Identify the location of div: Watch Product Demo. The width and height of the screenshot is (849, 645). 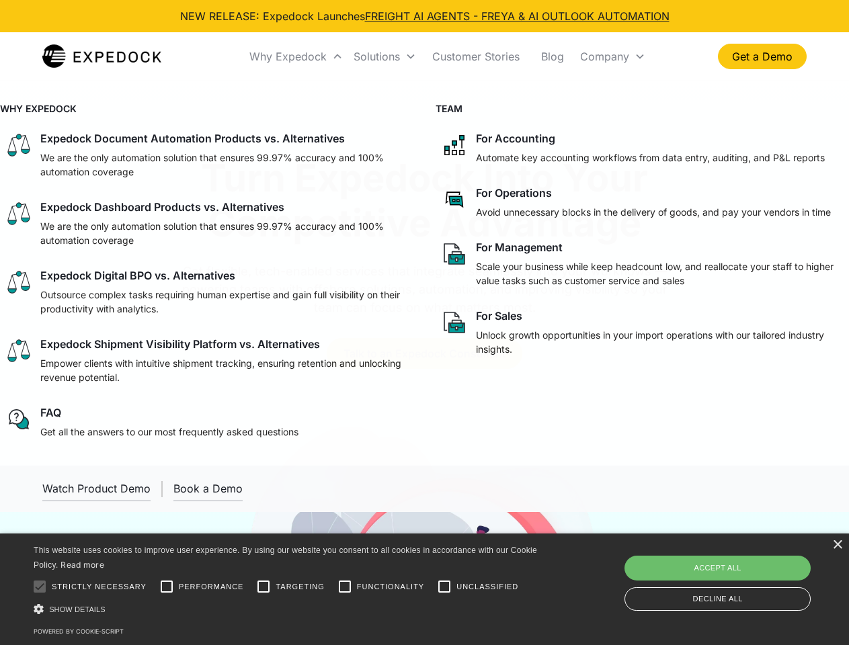
(96, 488).